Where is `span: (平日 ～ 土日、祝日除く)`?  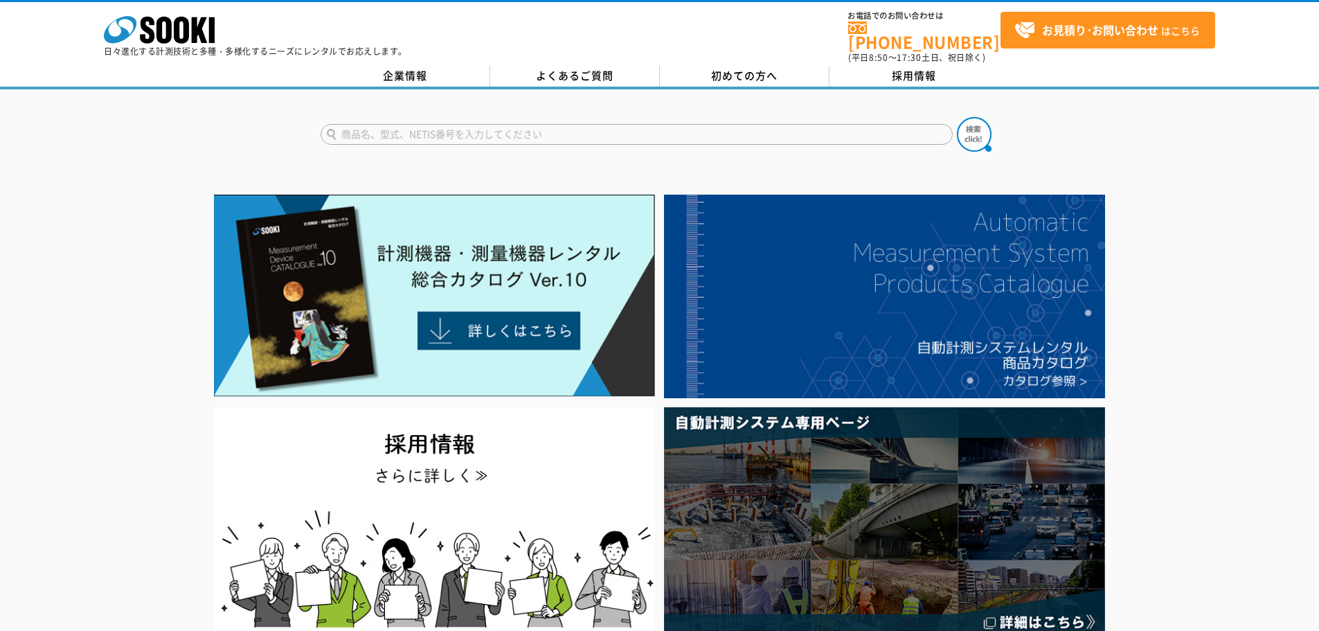 span: (平日 ～ 土日、祝日除く) is located at coordinates (917, 57).